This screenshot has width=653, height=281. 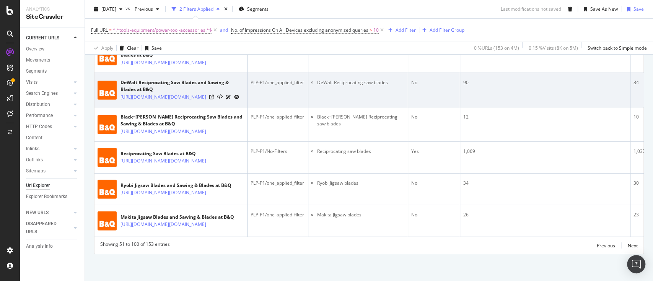 What do you see at coordinates (135, 246) in the screenshot?
I see `div: Showing 51 to 100 of 153 entries` at bounding box center [135, 246].